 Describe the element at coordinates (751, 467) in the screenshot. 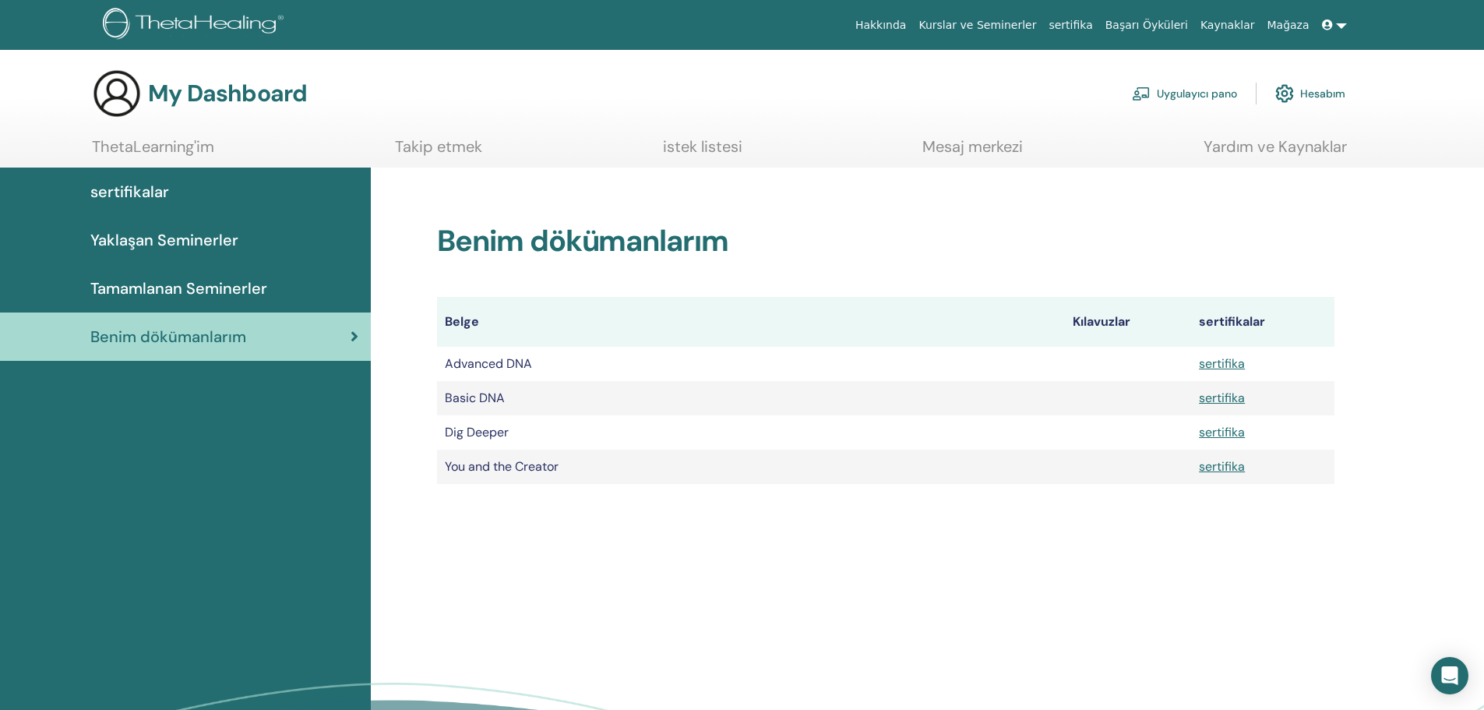

I see `td: You and the Creator` at that location.